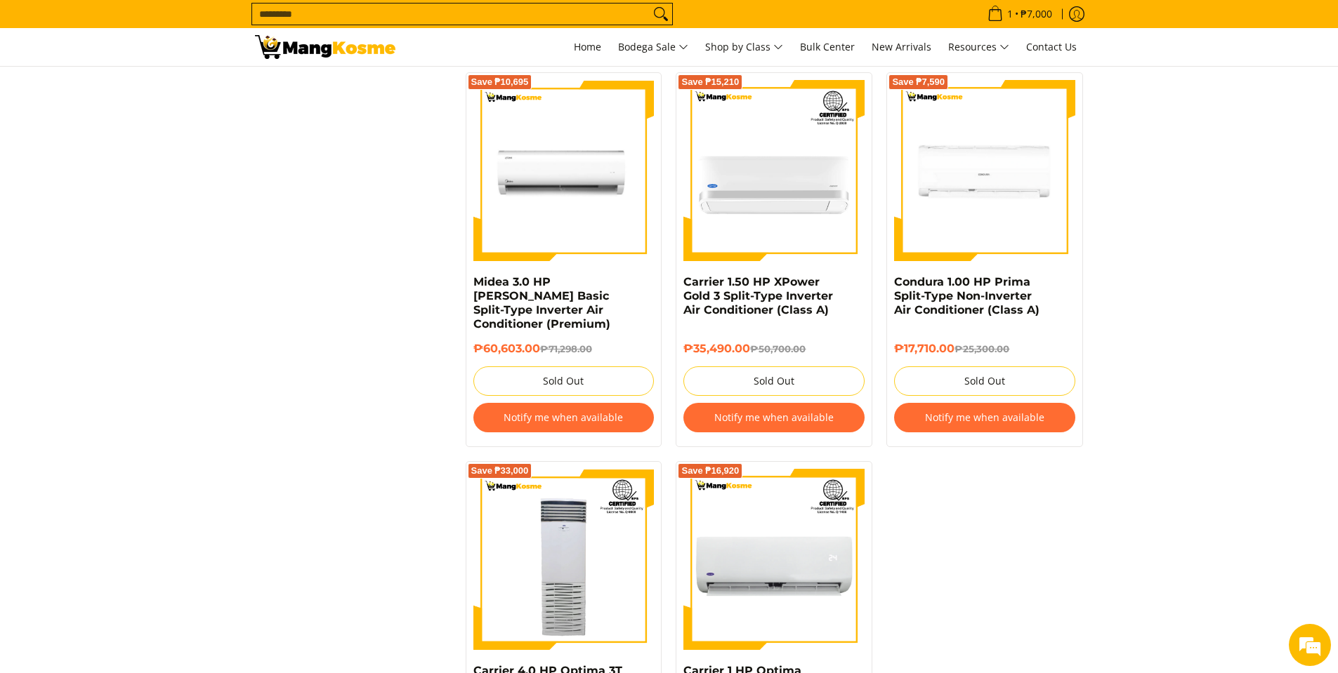 This screenshot has height=673, width=1338. I want to click on del: ₱50,700.00, so click(777, 349).